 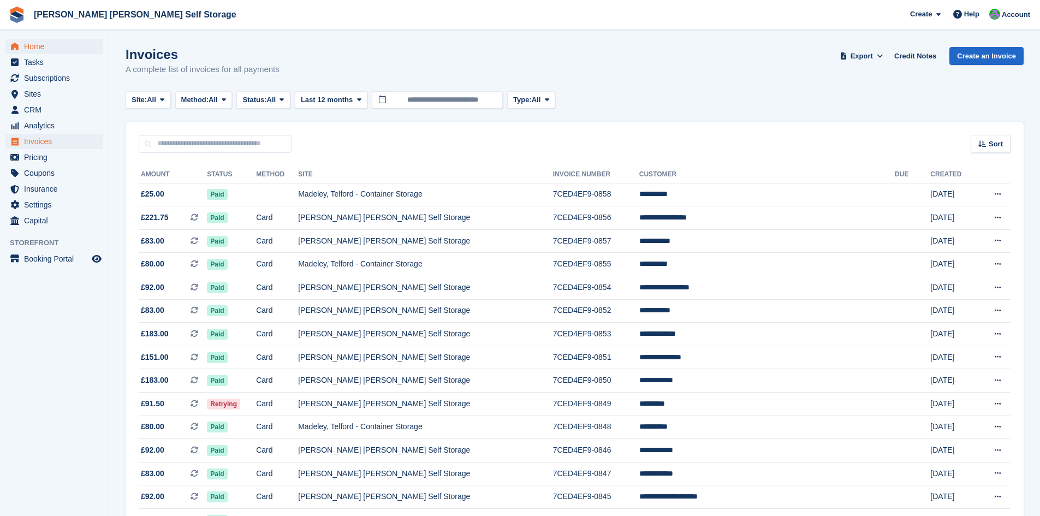 I want to click on span: Last 12 months, so click(x=327, y=100).